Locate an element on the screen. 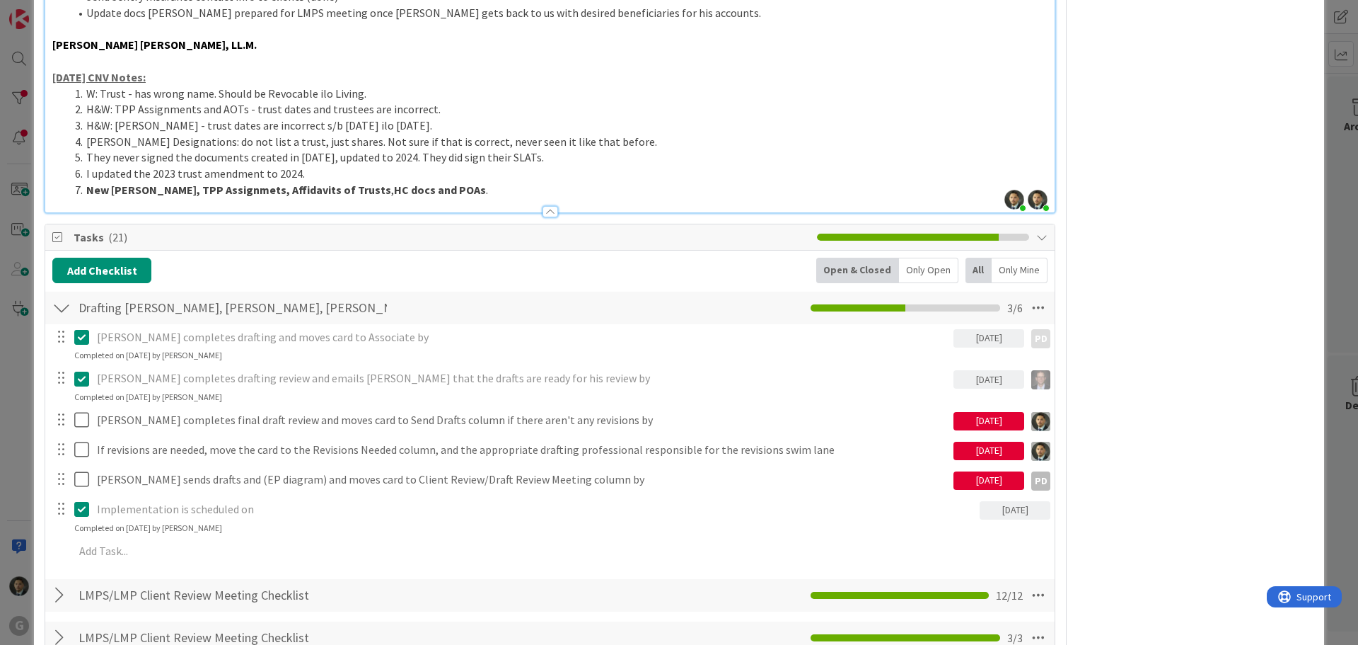  span: ( 21 ) is located at coordinates (117, 237).